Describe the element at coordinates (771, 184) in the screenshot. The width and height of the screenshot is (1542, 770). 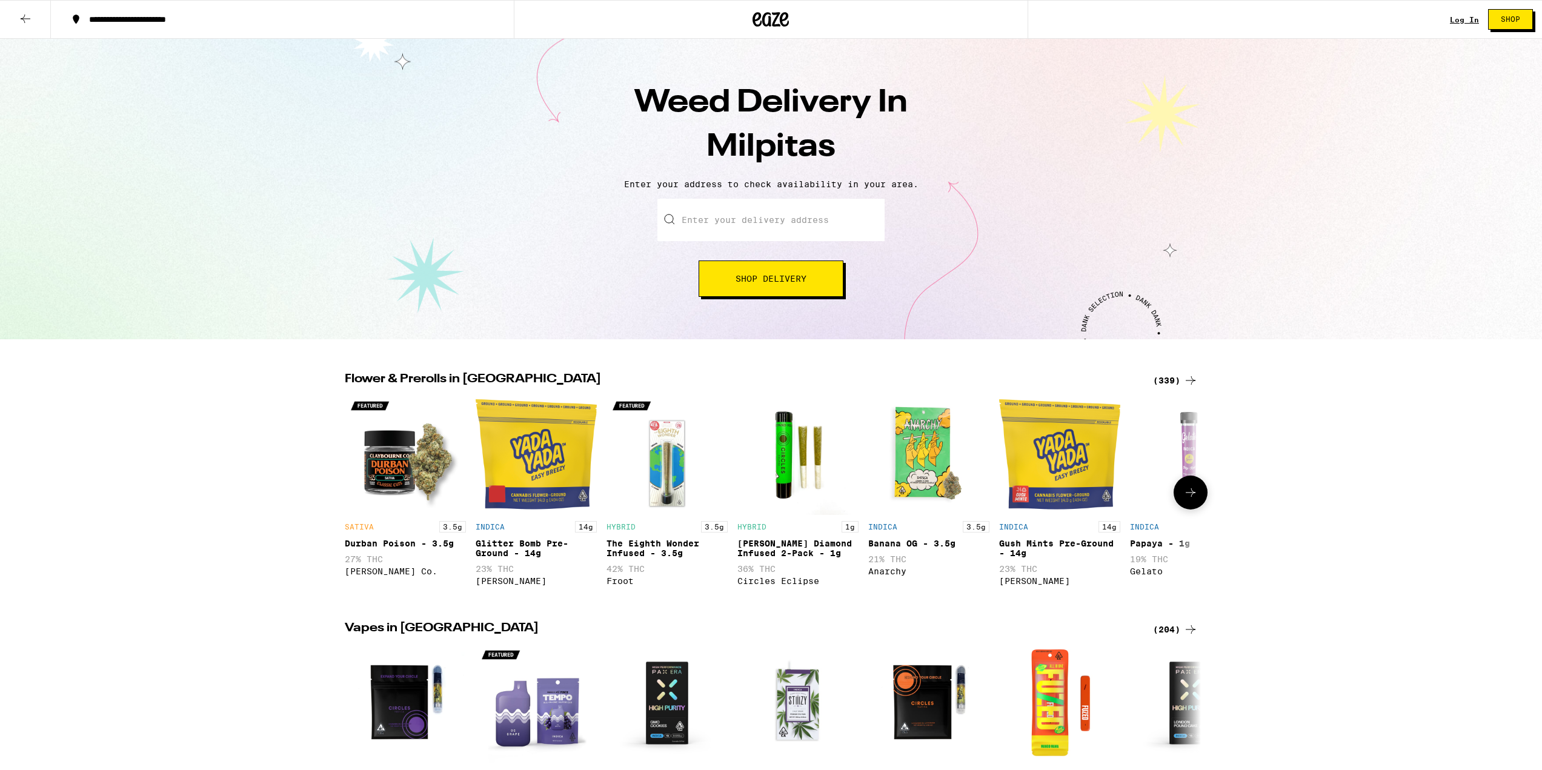
I see `p: Enter your address to check availability in your area.` at that location.